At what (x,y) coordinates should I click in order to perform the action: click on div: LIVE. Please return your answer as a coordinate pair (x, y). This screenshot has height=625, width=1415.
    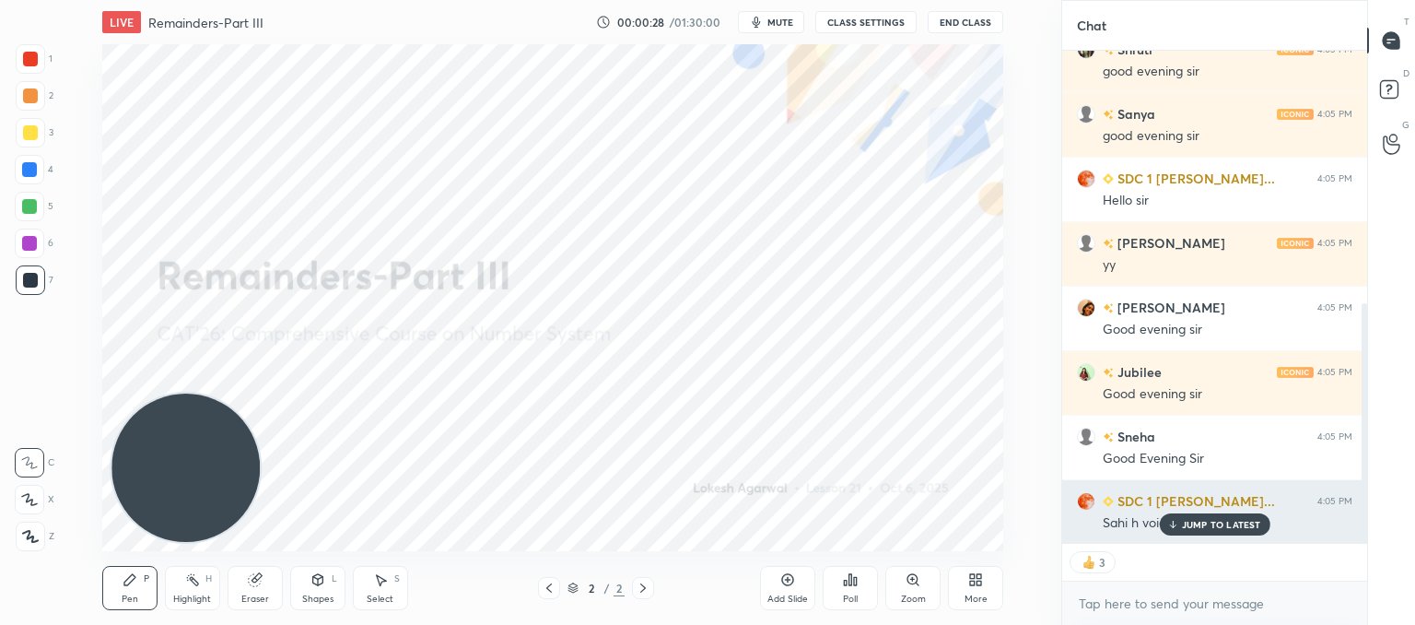
    Looking at the image, I should click on (122, 22).